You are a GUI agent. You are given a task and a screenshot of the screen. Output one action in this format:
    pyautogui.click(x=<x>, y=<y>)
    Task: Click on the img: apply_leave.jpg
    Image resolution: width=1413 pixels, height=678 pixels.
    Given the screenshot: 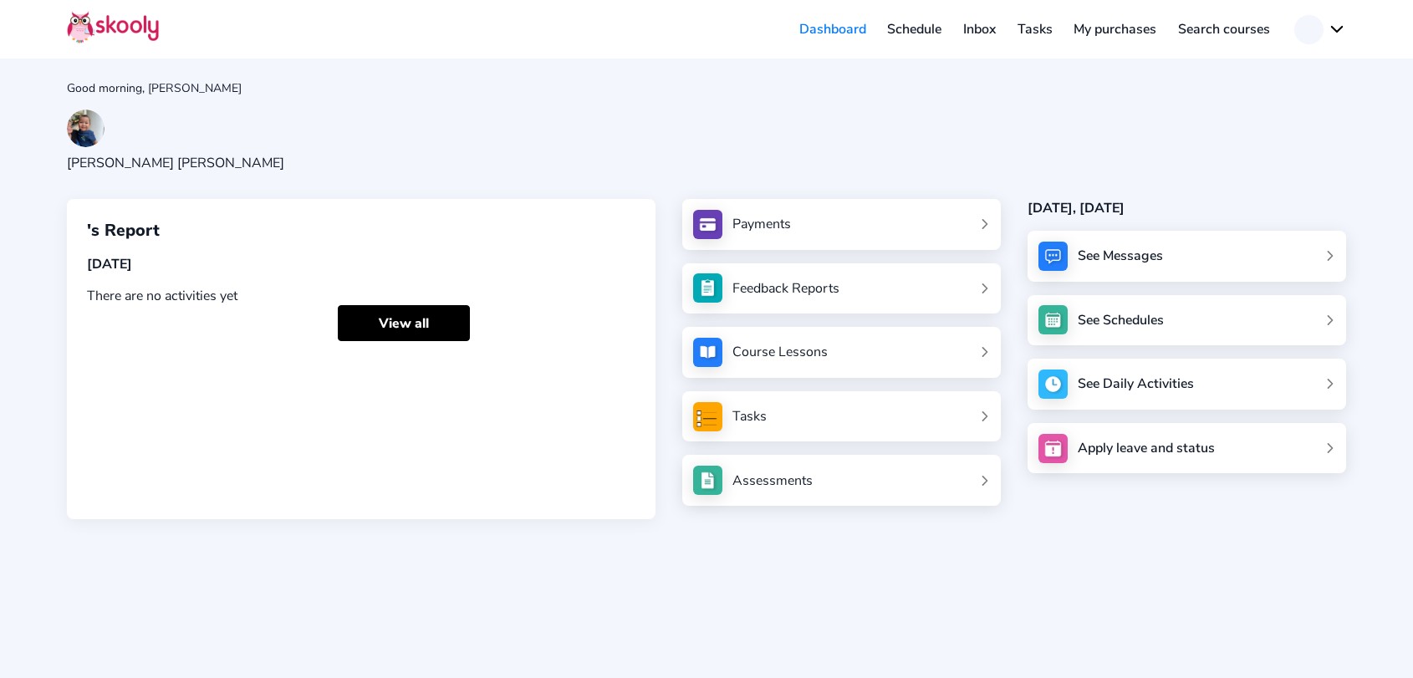 What is the action you would take?
    pyautogui.click(x=1053, y=448)
    